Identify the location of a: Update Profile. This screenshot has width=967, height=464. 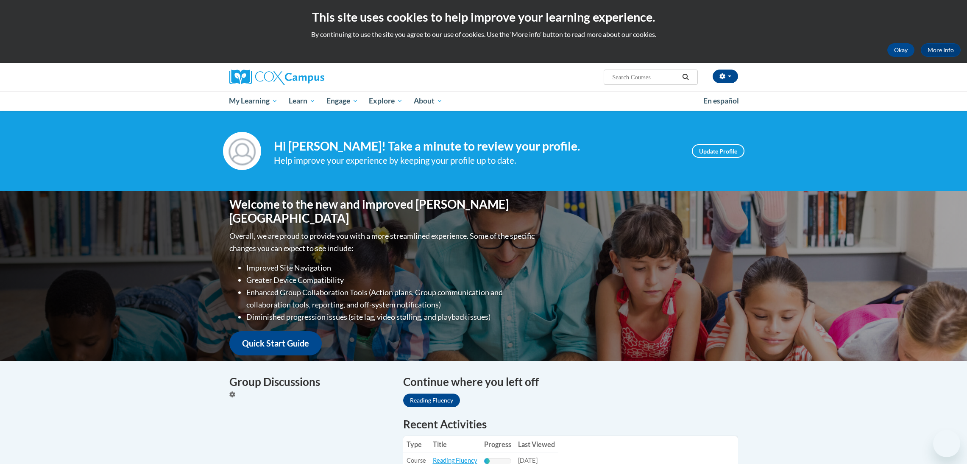
(718, 151).